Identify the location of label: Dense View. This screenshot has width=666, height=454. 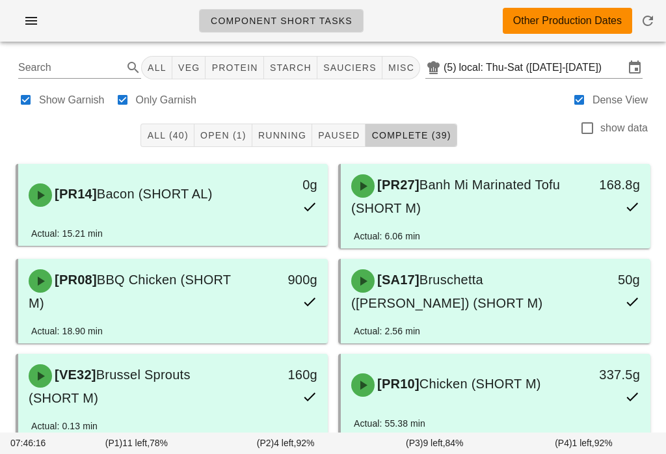
(620, 100).